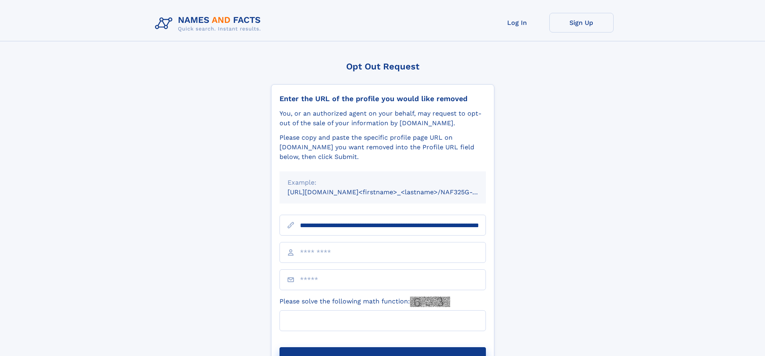  Describe the element at coordinates (210, 24) in the screenshot. I see `img: Logo Names and Facts` at that location.